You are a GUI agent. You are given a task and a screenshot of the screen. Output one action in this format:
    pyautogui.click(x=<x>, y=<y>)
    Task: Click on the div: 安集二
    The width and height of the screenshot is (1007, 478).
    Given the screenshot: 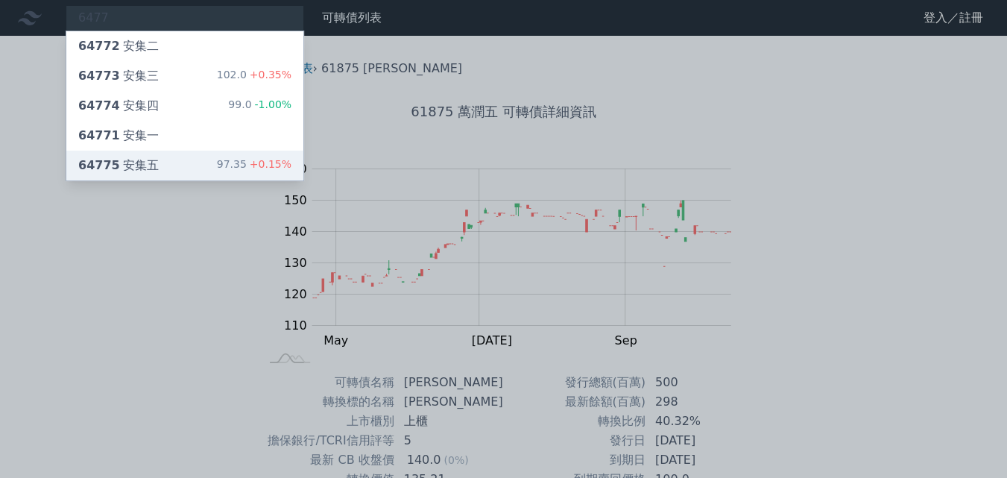 What is the action you would take?
    pyautogui.click(x=119, y=46)
    